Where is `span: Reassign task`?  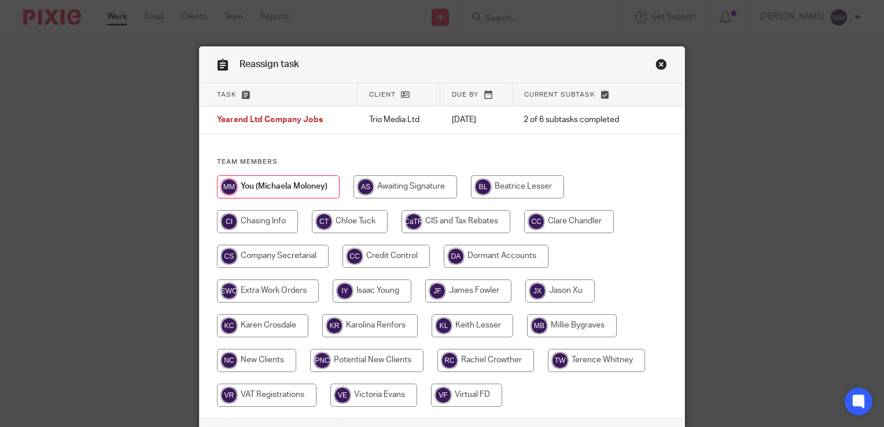
span: Reassign task is located at coordinates (269, 64).